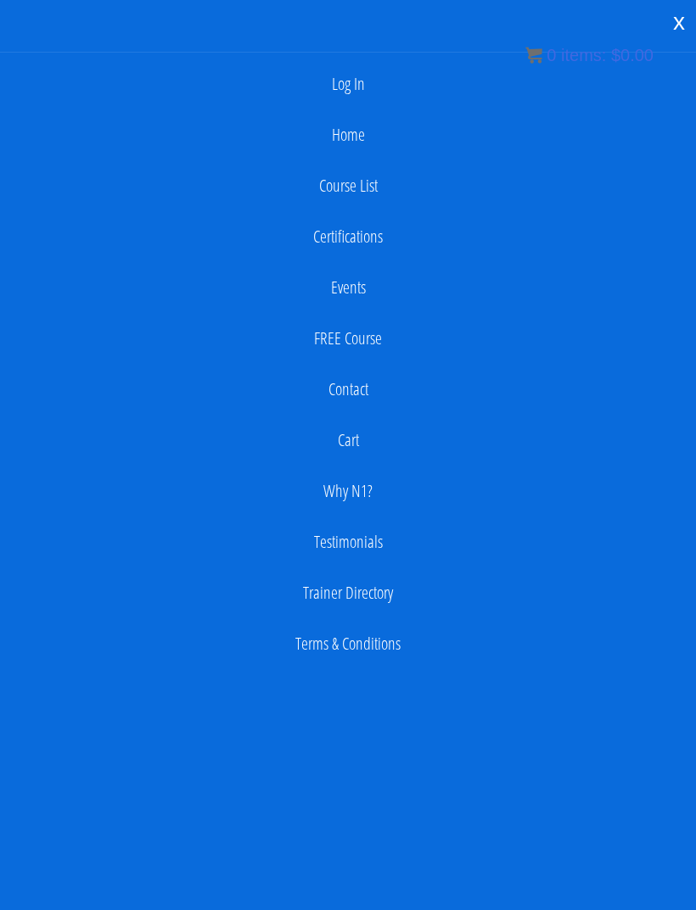  I want to click on a: Log In, so click(348, 84).